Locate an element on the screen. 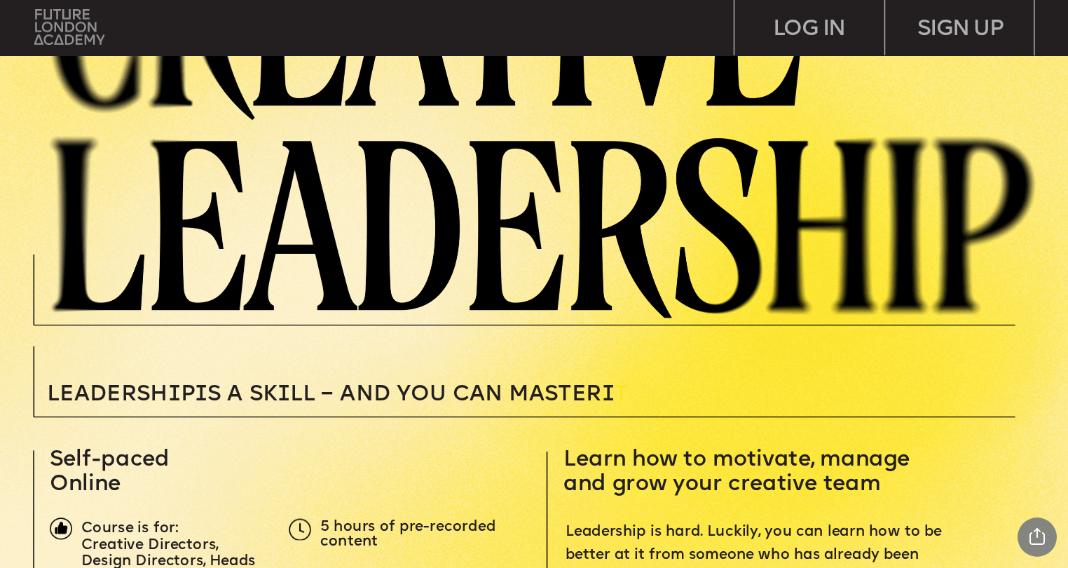 The width and height of the screenshot is (1068, 568). span: Leadersh p s a sk ll – and you can MASTER is located at coordinates (331, 395).